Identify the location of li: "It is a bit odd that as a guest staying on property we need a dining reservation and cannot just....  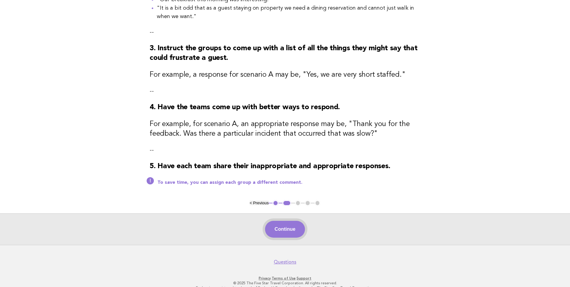
(288, 12).